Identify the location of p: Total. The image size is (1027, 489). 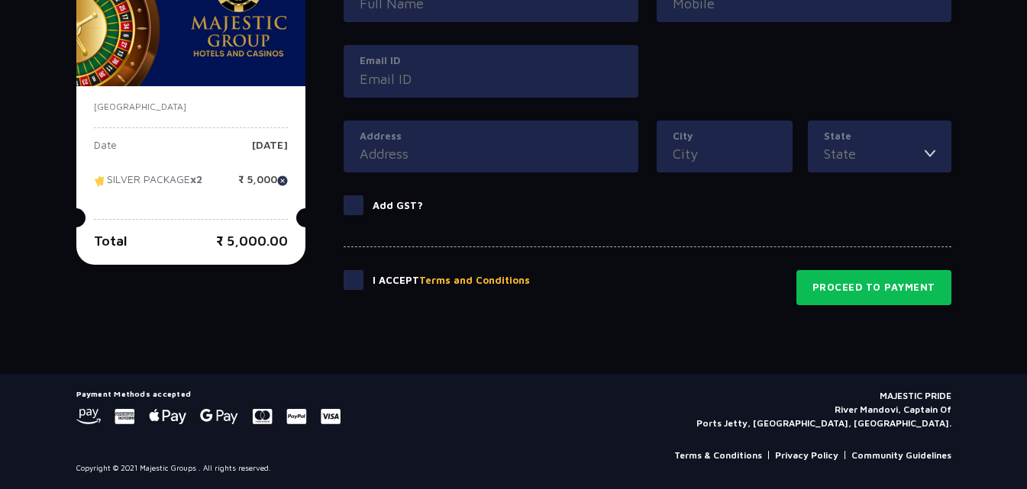
(111, 240).